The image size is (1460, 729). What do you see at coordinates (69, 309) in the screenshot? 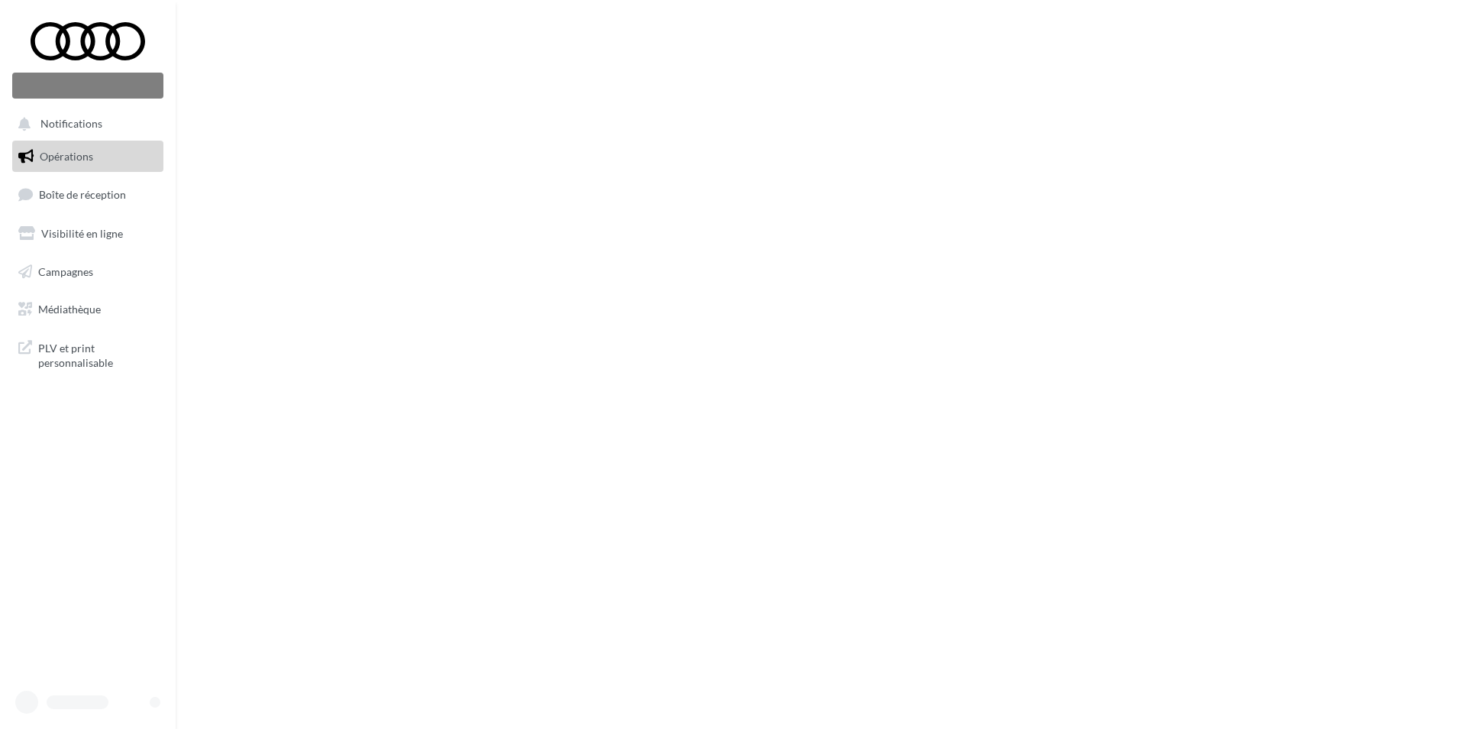
I see `span: Médiathèque` at bounding box center [69, 309].